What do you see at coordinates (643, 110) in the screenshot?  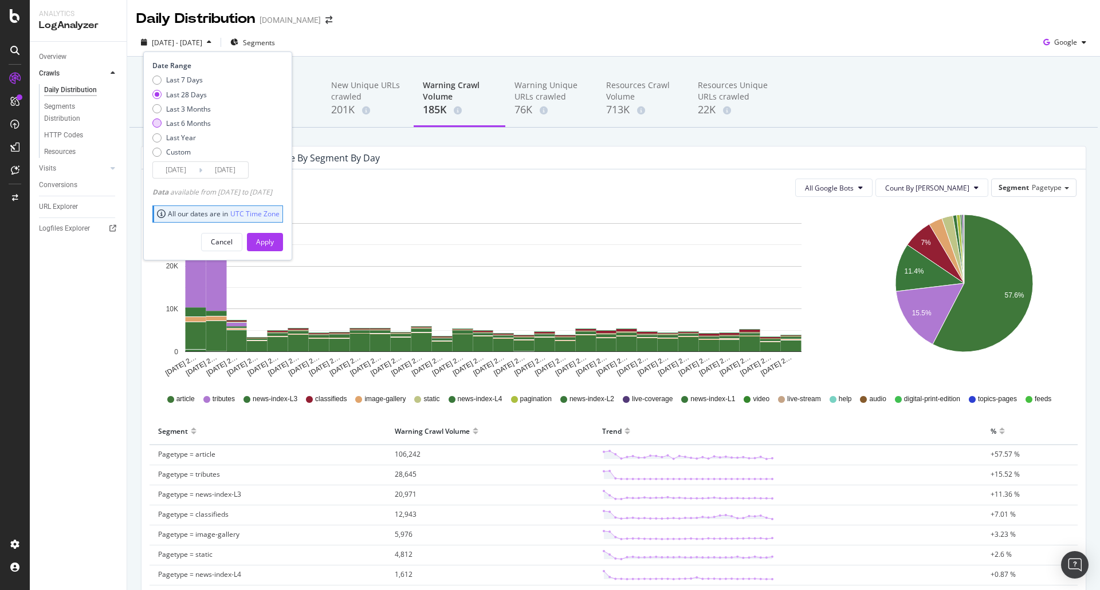 I see `div: 713K` at bounding box center [643, 110].